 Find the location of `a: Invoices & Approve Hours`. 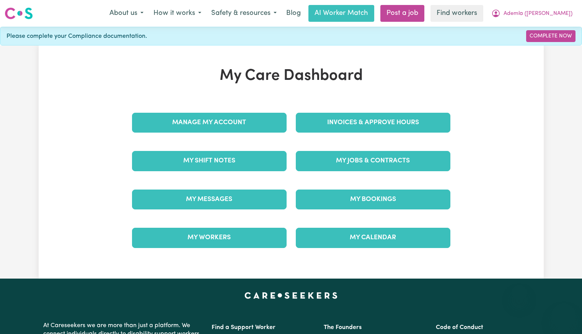

a: Invoices & Approve Hours is located at coordinates (373, 123).